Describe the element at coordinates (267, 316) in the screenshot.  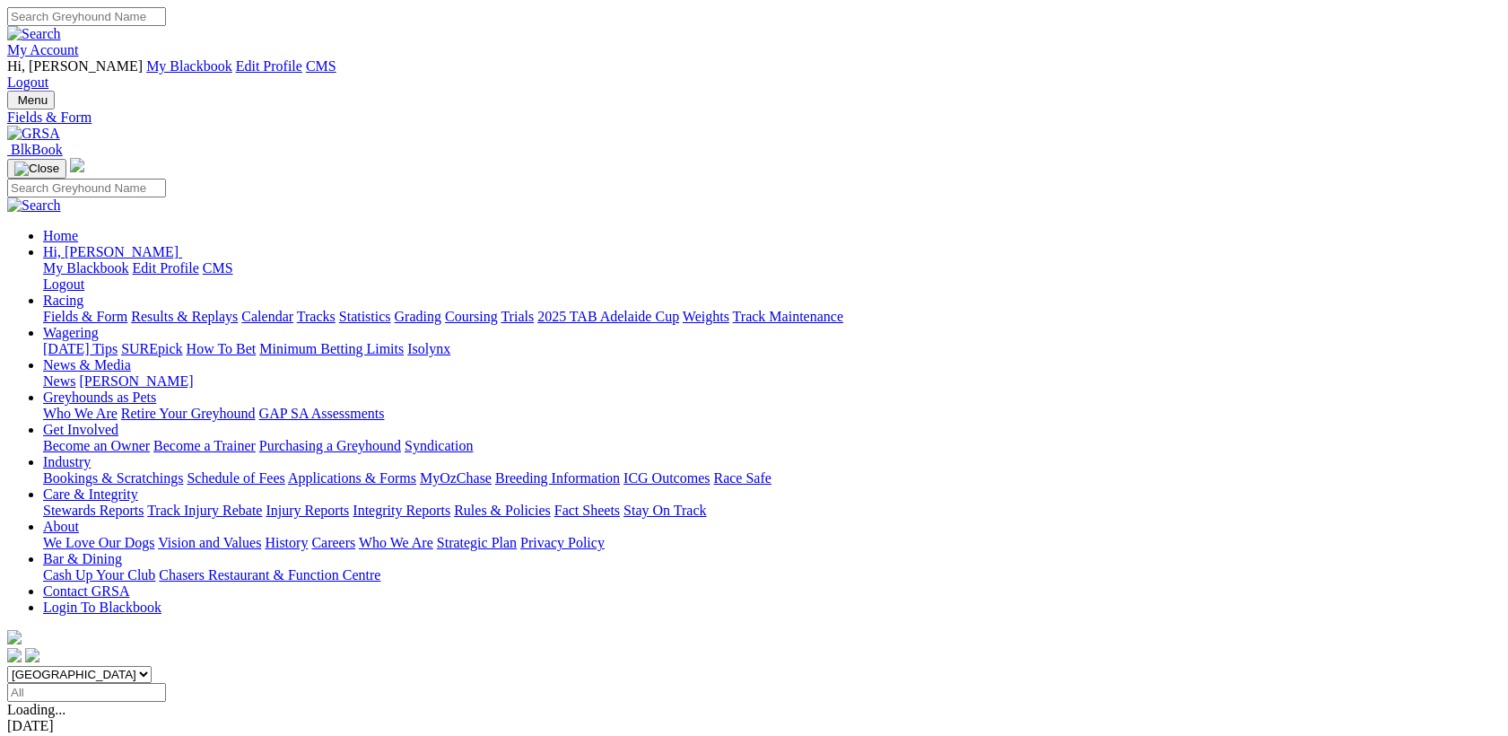
I see `a: Calendar` at that location.